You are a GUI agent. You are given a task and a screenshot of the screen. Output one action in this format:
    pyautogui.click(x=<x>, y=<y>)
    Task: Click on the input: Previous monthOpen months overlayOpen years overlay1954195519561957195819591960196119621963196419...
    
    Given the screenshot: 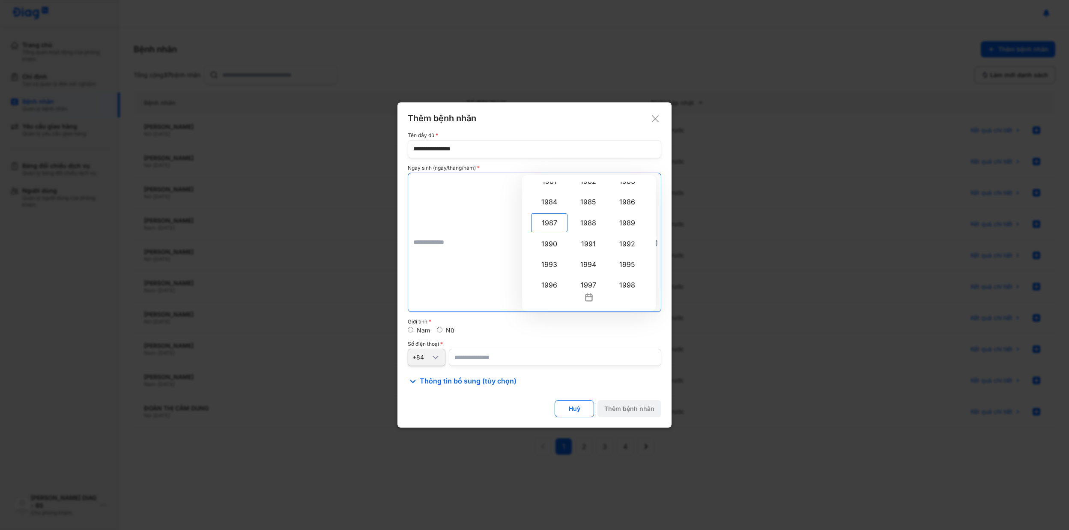 What is the action you would take?
    pyautogui.click(x=466, y=242)
    